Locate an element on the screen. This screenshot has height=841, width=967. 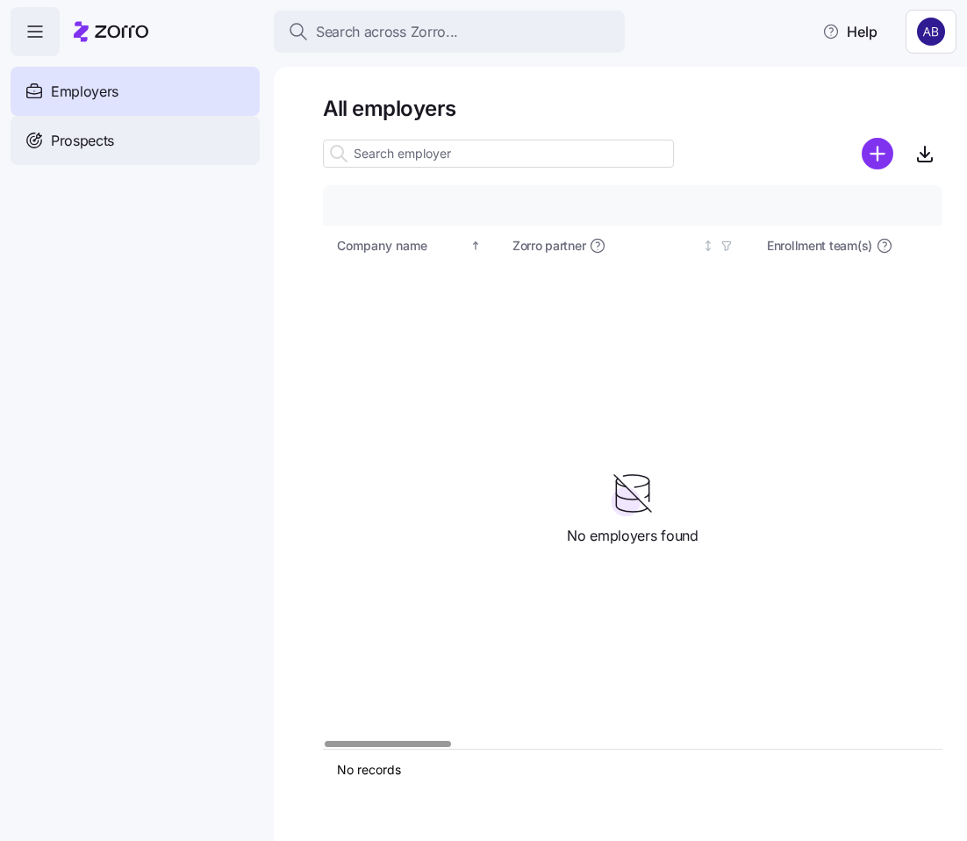
span: Help is located at coordinates (849, 32).